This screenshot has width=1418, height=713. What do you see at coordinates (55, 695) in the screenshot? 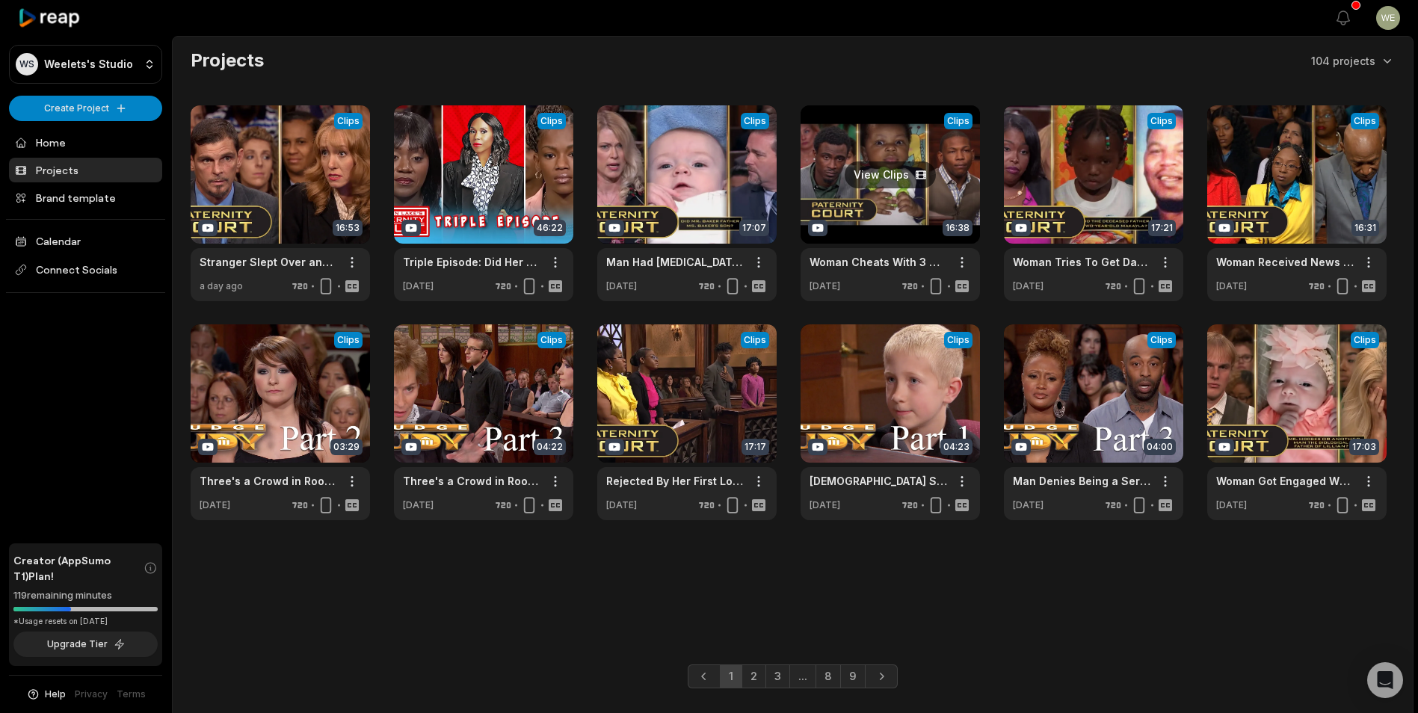
I see `span: Help` at bounding box center [55, 695].